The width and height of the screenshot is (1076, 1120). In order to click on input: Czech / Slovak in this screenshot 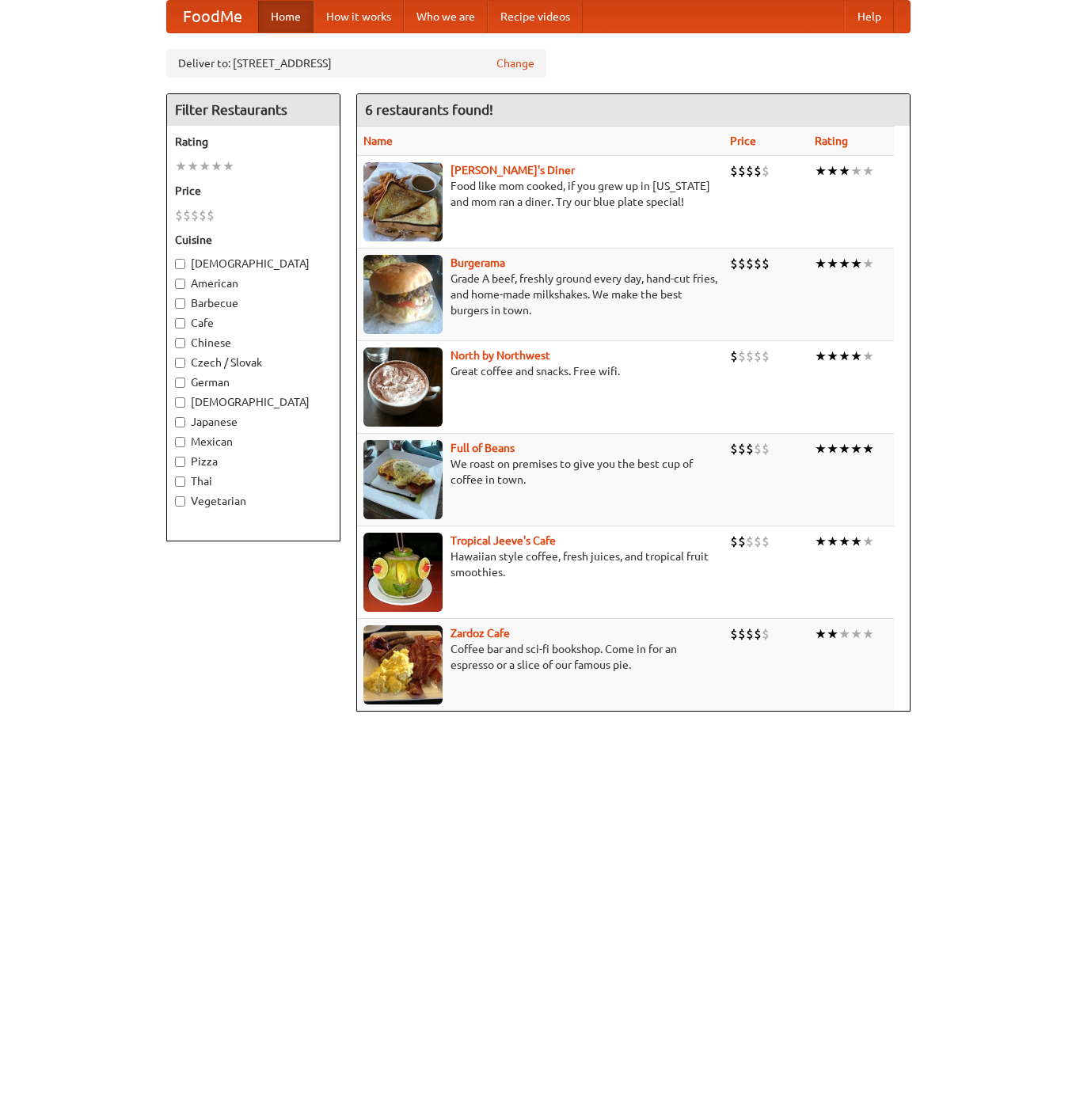, I will do `click(179, 363)`.